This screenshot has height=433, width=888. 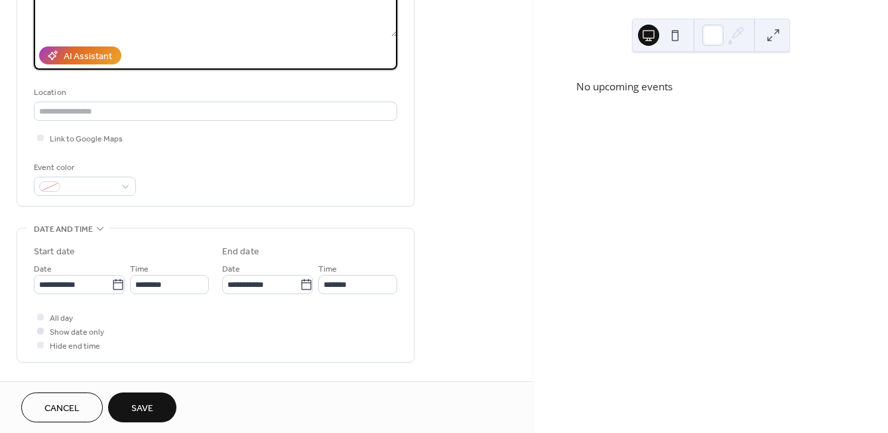 What do you see at coordinates (63, 229) in the screenshot?
I see `span: Date and time` at bounding box center [63, 229].